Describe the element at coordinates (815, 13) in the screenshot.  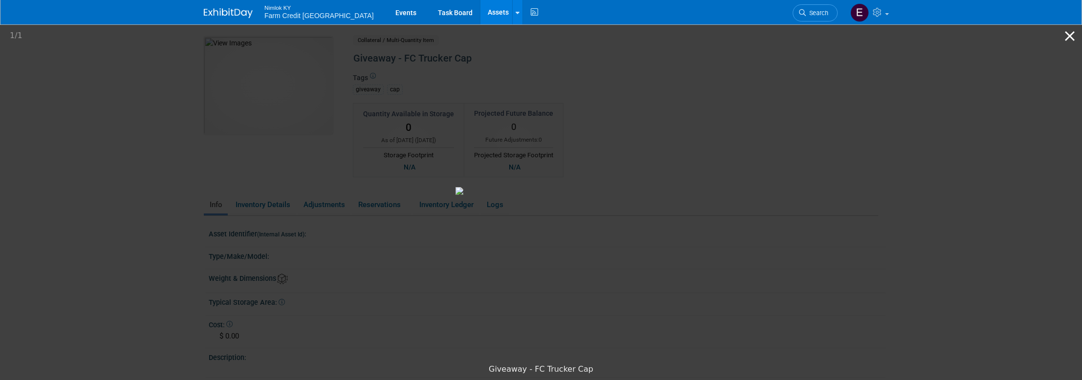
I see `a: Search` at that location.